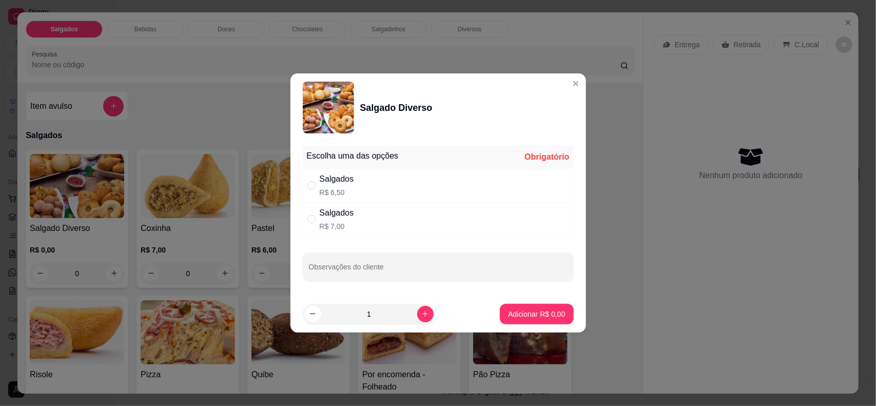 Image resolution: width=876 pixels, height=406 pixels. I want to click on button: Close, so click(576, 84).